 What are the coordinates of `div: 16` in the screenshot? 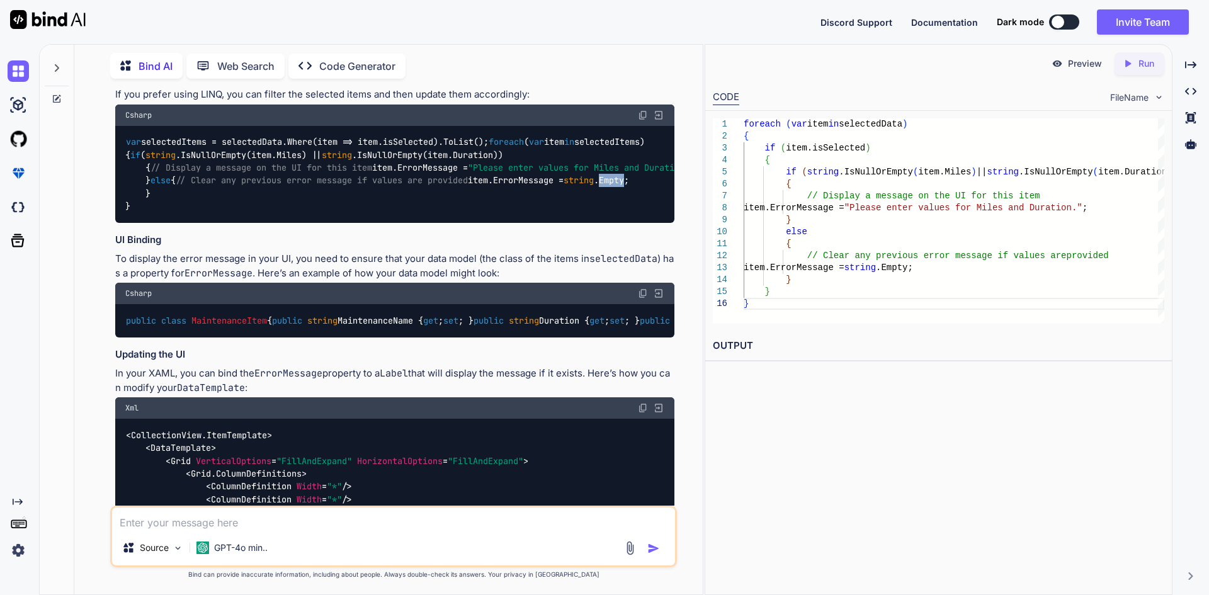 It's located at (720, 304).